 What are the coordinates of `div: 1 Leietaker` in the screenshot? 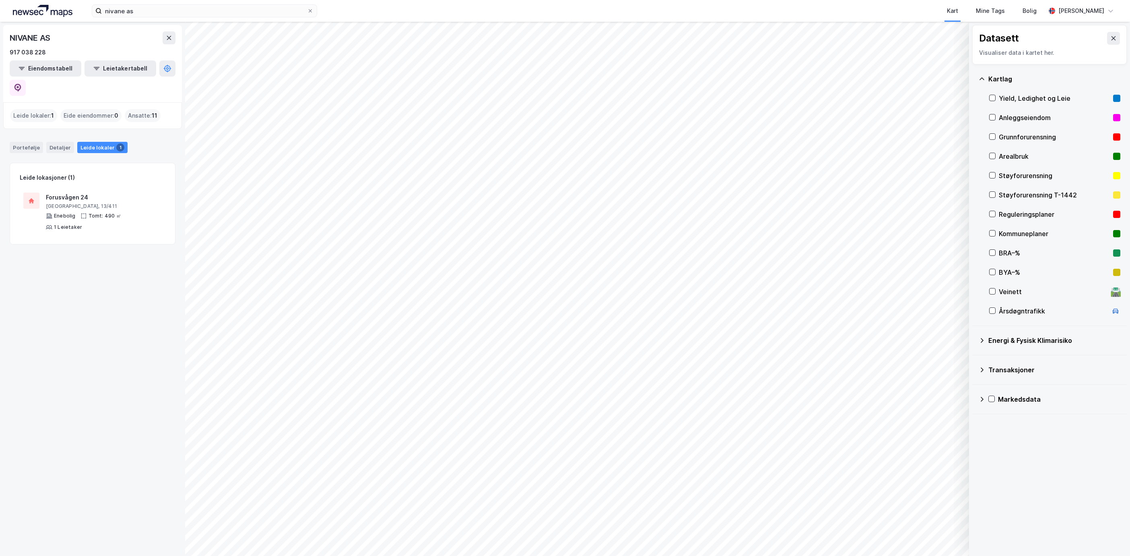 It's located at (68, 227).